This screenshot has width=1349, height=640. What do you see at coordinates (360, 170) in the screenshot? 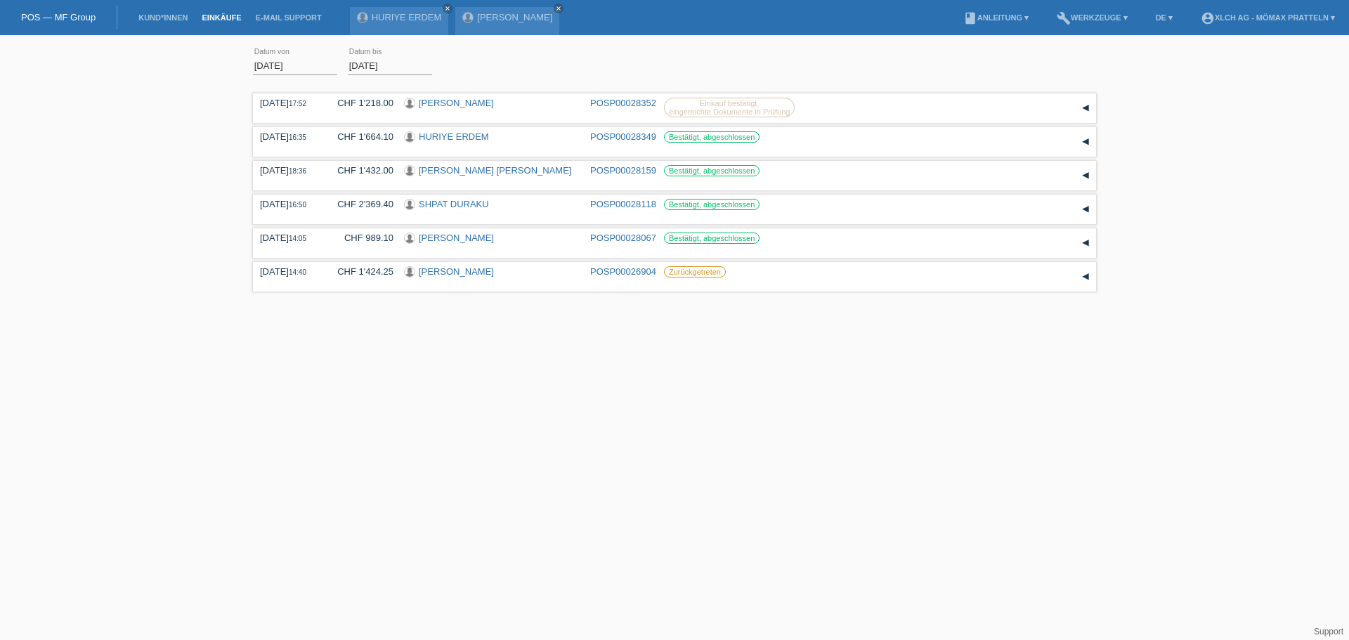
I see `div: CHF 1'432.00` at bounding box center [360, 170].